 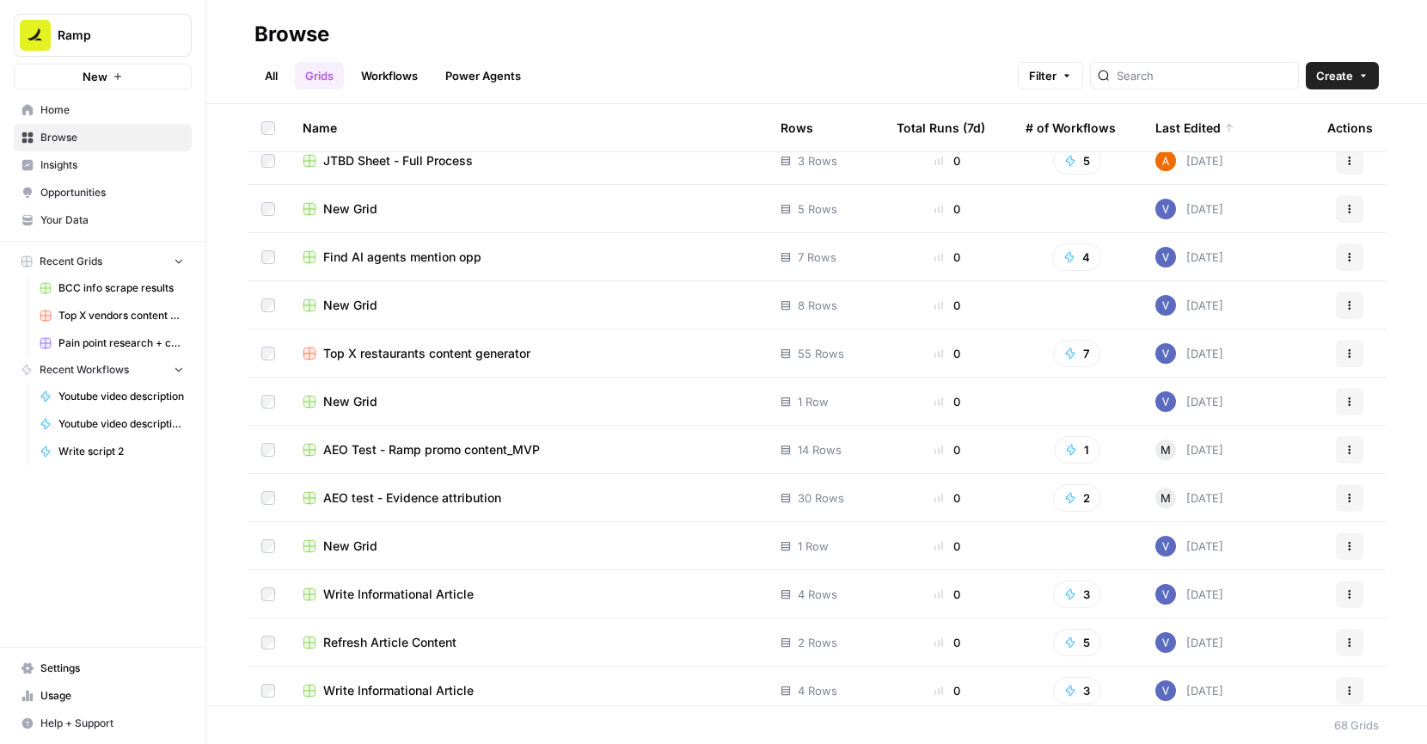 What do you see at coordinates (1077, 450) in the screenshot?
I see `button: 1` at bounding box center [1077, 450].